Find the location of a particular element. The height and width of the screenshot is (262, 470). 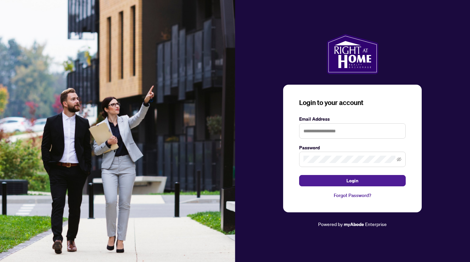

span: eye-invisible is located at coordinates (399, 159).